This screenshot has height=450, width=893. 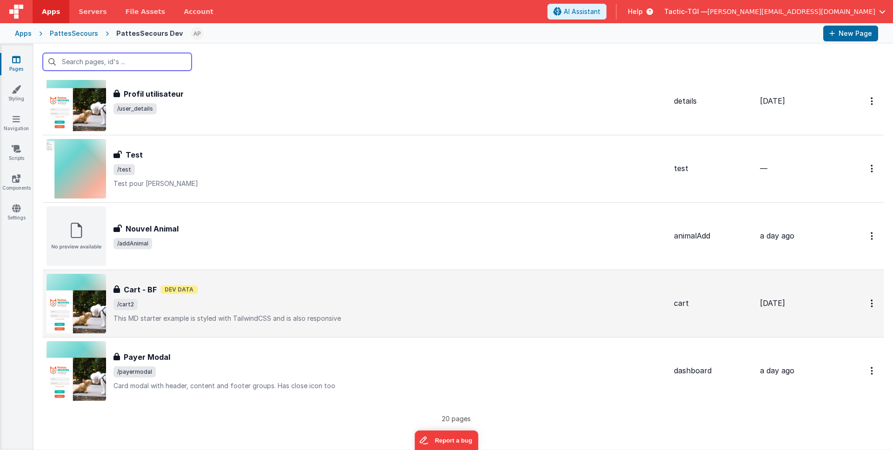 What do you see at coordinates (134, 372) in the screenshot?
I see `span: /payermodal` at bounding box center [134, 372].